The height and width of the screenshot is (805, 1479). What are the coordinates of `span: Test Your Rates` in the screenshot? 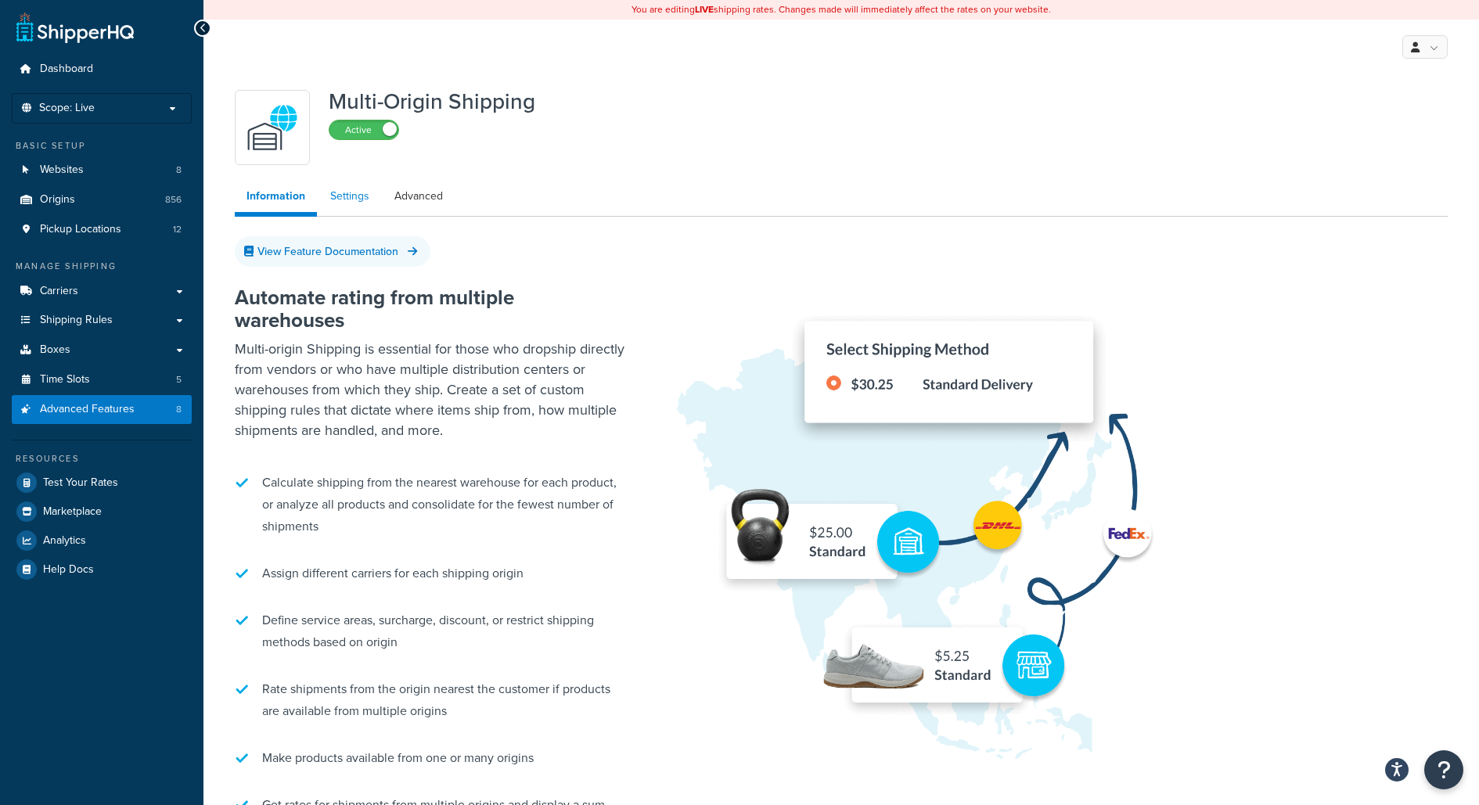 It's located at (81, 483).